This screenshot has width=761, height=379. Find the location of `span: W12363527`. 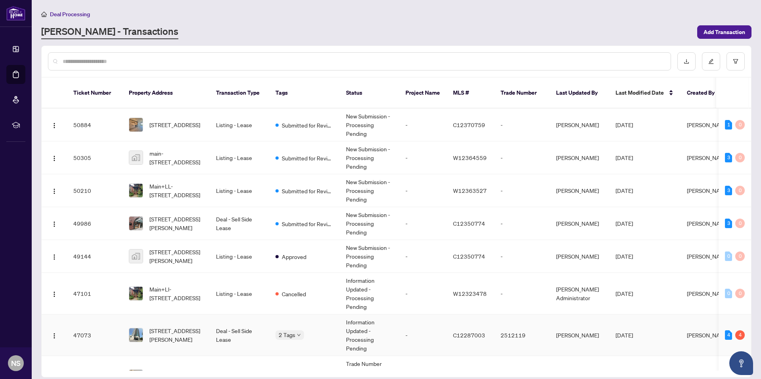

span: W12363527 is located at coordinates (470, 191).